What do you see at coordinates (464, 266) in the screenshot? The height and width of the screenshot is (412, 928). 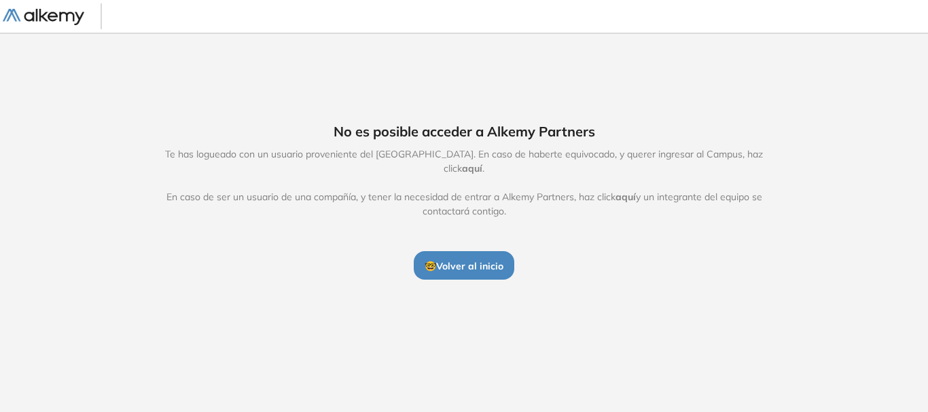 I see `button: 🤓Volver al inicio` at bounding box center [464, 266].